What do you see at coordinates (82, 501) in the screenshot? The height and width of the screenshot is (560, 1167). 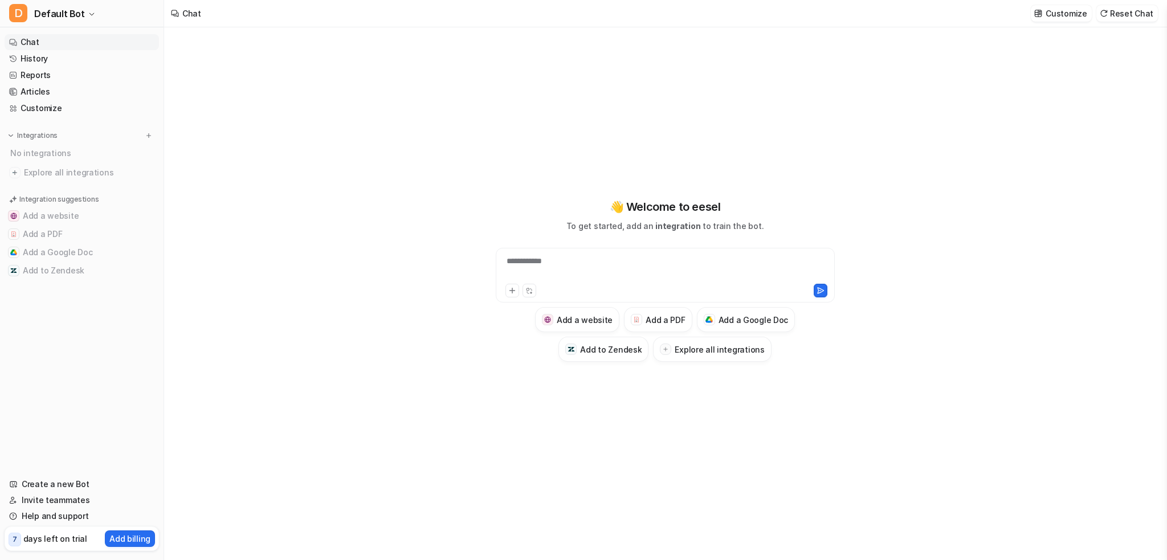 I see `a: Invite teammates` at bounding box center [82, 501].